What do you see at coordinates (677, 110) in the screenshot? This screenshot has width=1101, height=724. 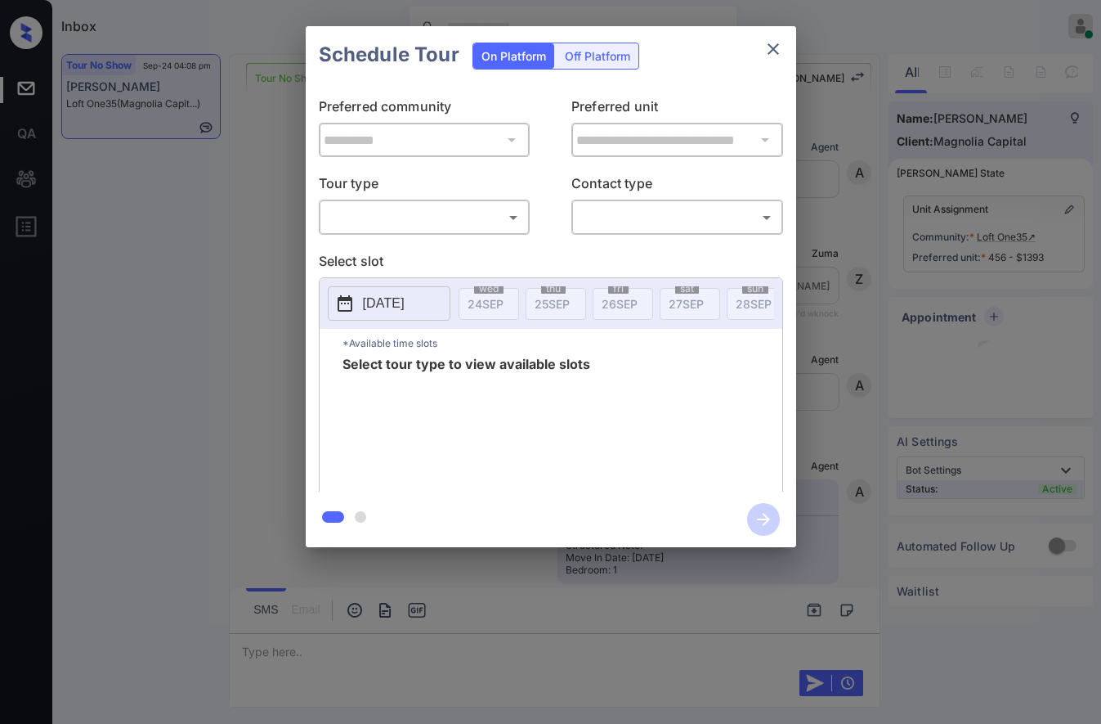 I see `p: Preferred unit` at bounding box center [677, 110].